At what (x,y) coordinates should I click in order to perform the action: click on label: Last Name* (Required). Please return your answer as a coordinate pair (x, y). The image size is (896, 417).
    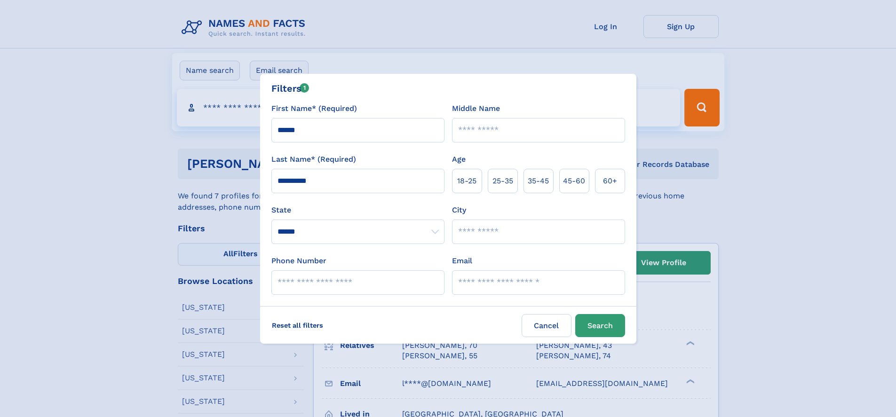
    Looking at the image, I should click on (314, 159).